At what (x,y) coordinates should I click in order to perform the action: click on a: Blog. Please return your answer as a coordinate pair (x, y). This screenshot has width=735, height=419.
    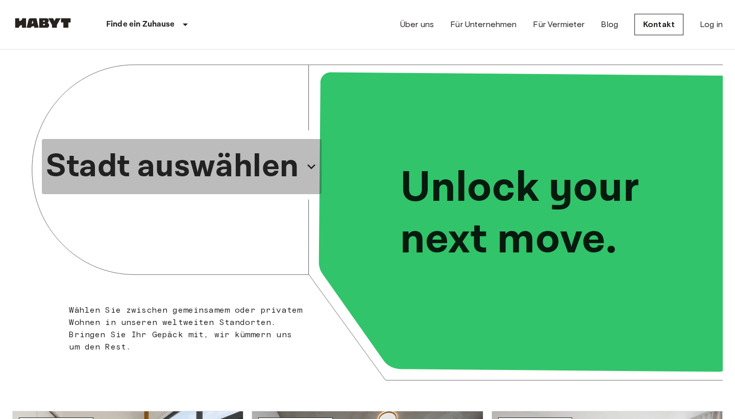
    Looking at the image, I should click on (609, 24).